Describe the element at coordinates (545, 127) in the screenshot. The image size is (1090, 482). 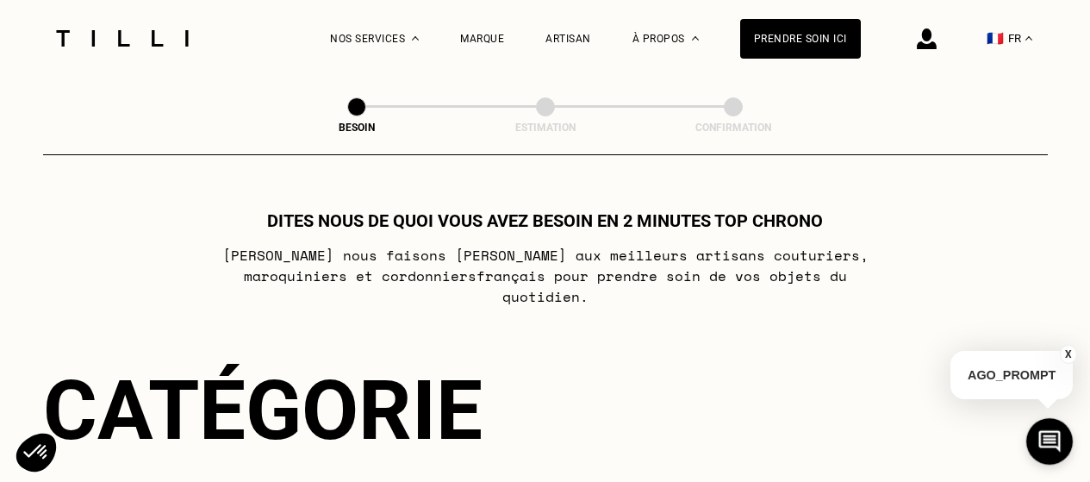
I see `div: Estimation` at that location.